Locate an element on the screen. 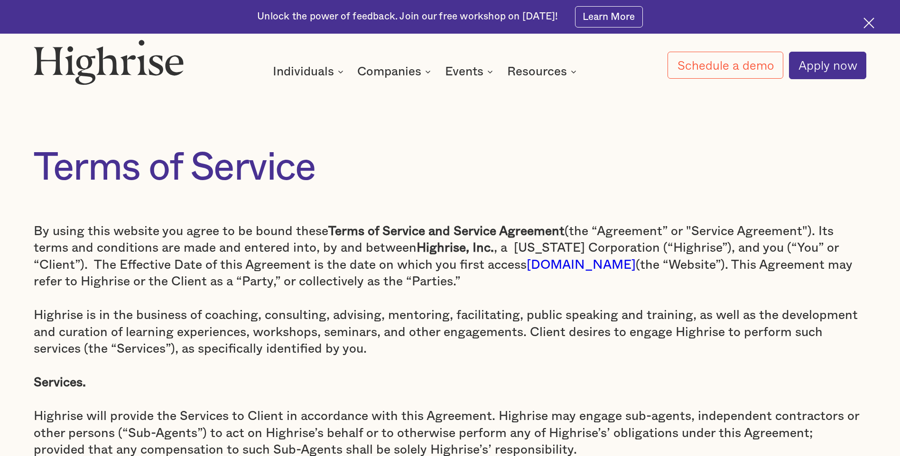 The image size is (900, 456). img: Cross icon is located at coordinates (869, 23).